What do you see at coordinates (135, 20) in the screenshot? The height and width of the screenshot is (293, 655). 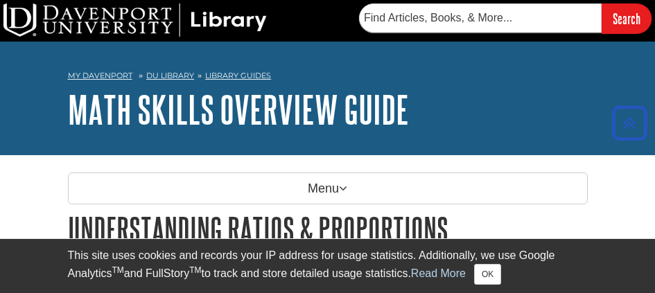 I see `img: DU Library` at bounding box center [135, 20].